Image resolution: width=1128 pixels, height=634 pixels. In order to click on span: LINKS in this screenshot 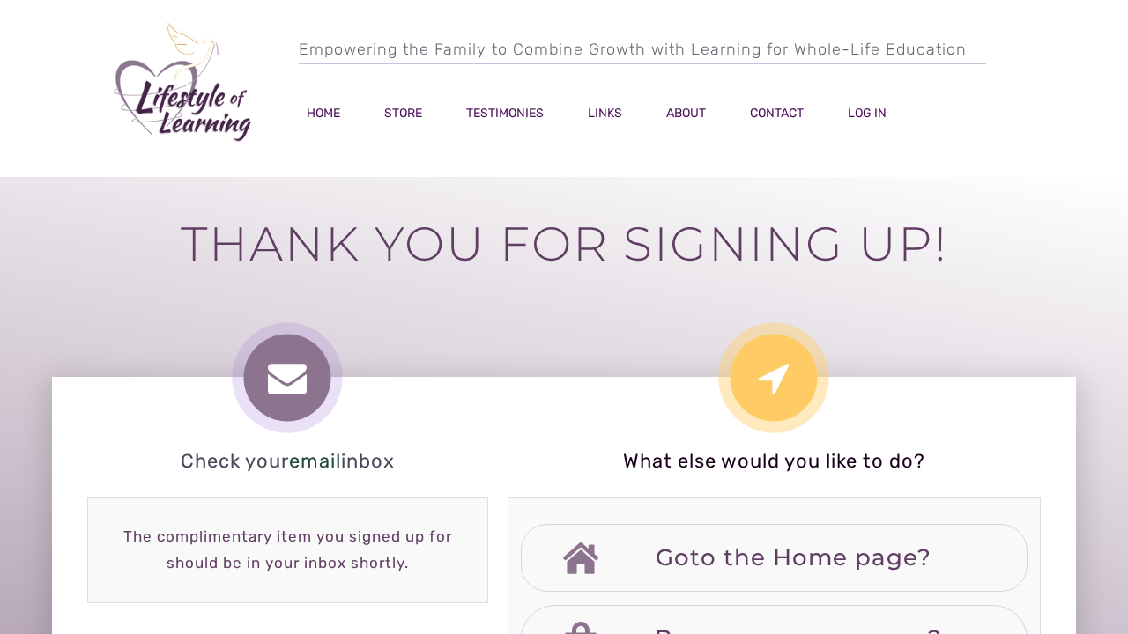, I will do `click(604, 114)`.